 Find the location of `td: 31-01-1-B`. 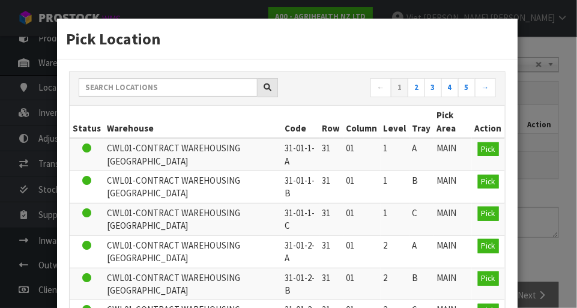

td: 31-01-1-B is located at coordinates (301, 187).